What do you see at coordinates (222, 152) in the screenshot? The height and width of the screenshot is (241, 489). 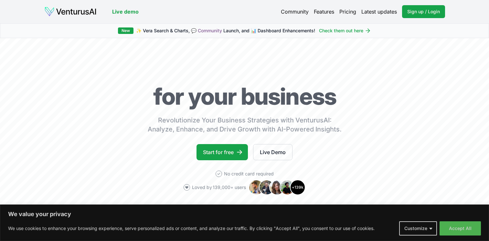 I see `a: Start for free` at bounding box center [222, 152].